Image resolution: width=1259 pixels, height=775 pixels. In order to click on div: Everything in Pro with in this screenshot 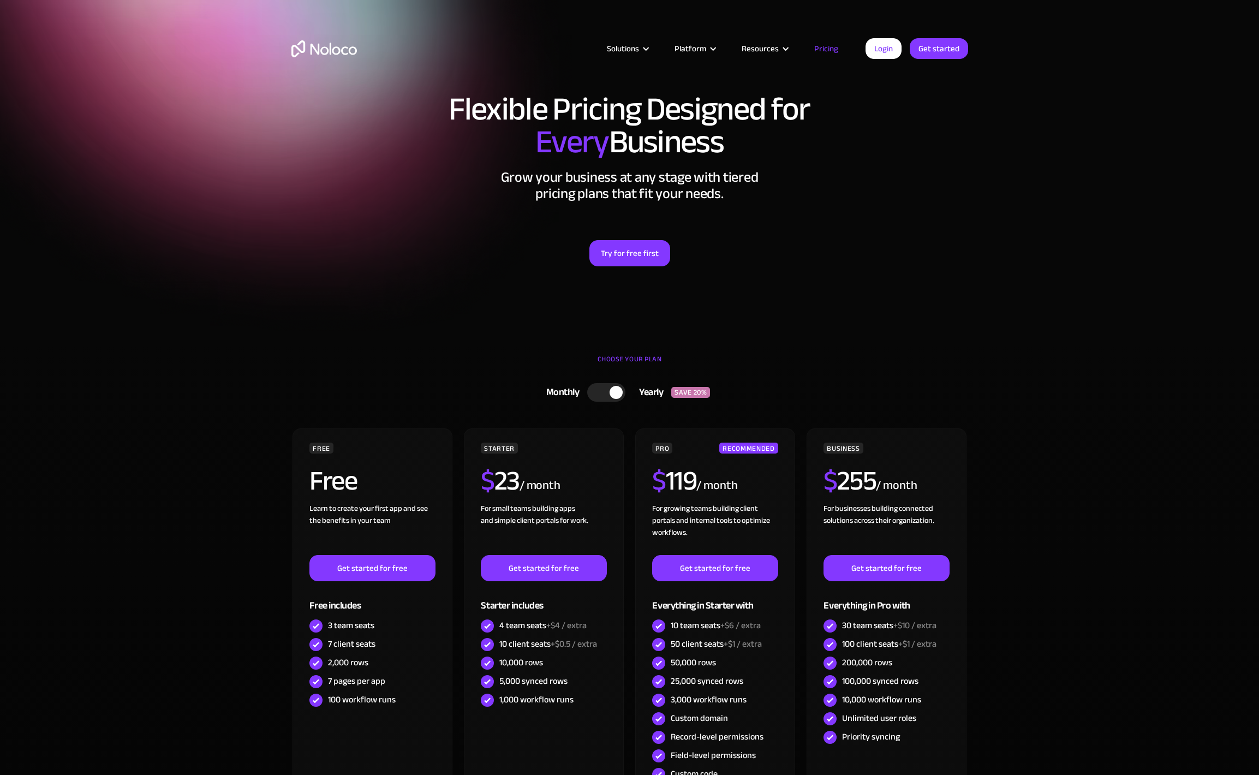, I will do `click(887, 599)`.